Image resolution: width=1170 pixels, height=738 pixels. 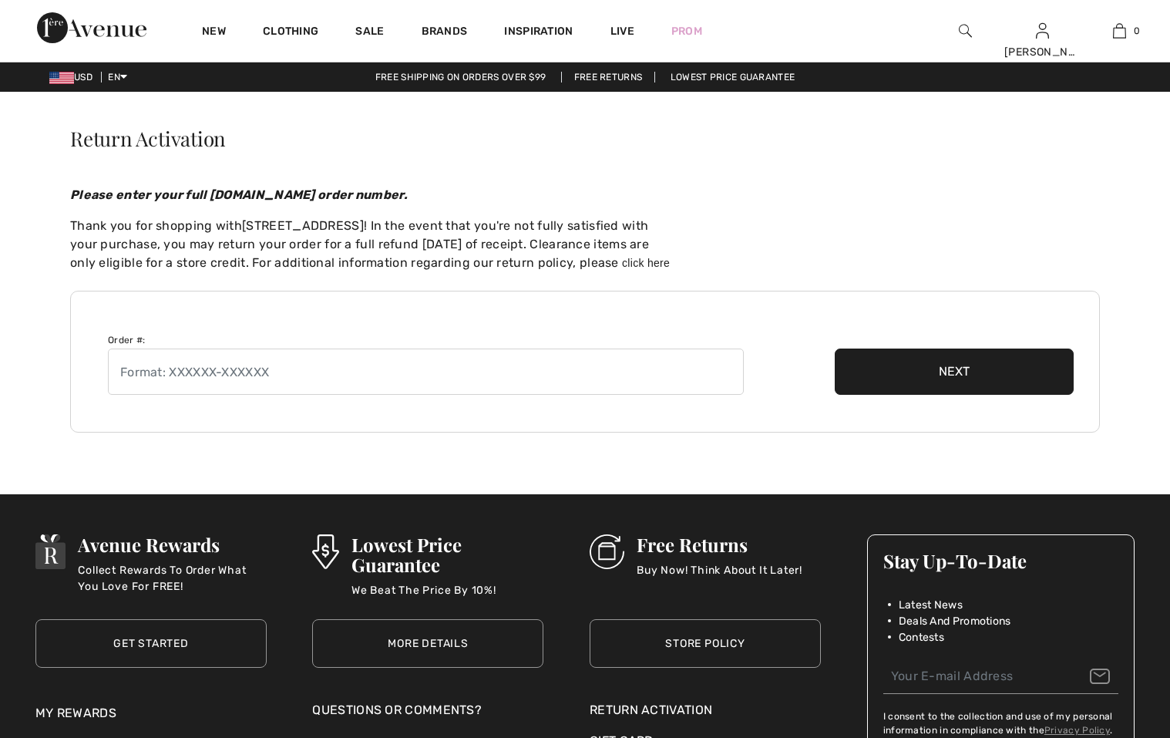 I want to click on label: I consent to the collection and use of my personal information in compliance with the ., so click(x=1001, y=723).